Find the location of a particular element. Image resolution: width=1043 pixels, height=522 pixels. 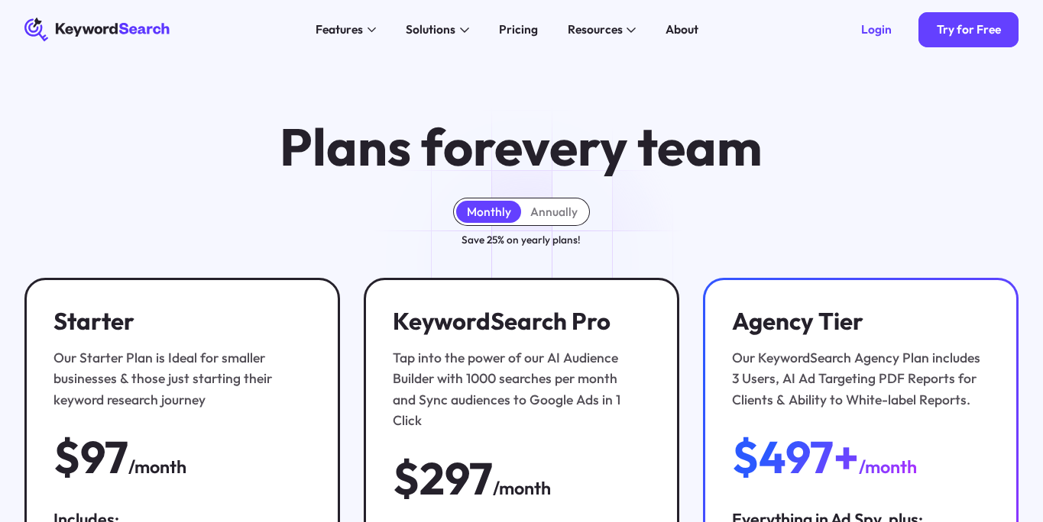

div: $297 is located at coordinates (442, 479).